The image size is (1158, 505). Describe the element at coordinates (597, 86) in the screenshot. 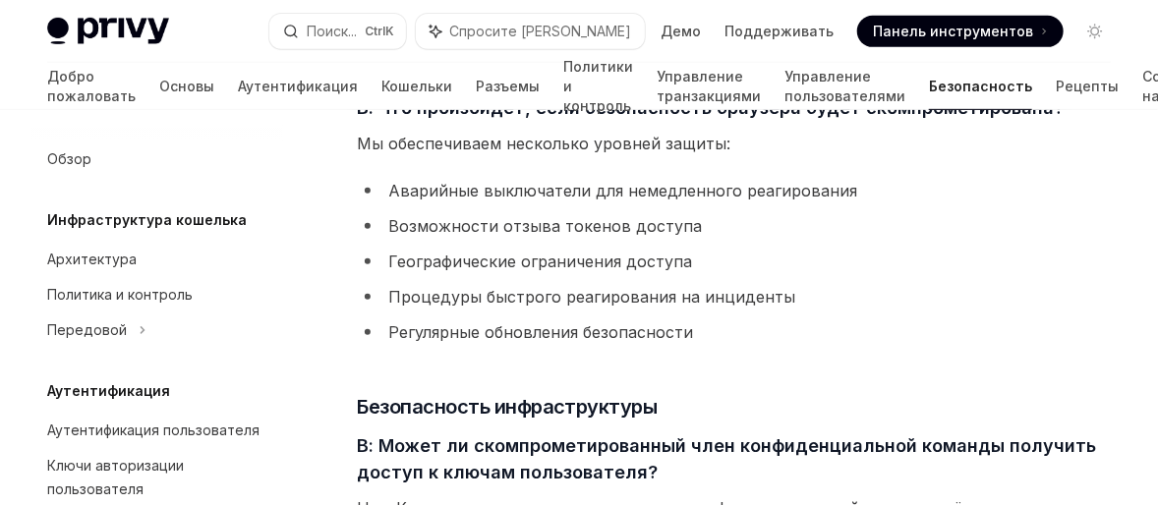

I see `a: Политики и контроль` at that location.